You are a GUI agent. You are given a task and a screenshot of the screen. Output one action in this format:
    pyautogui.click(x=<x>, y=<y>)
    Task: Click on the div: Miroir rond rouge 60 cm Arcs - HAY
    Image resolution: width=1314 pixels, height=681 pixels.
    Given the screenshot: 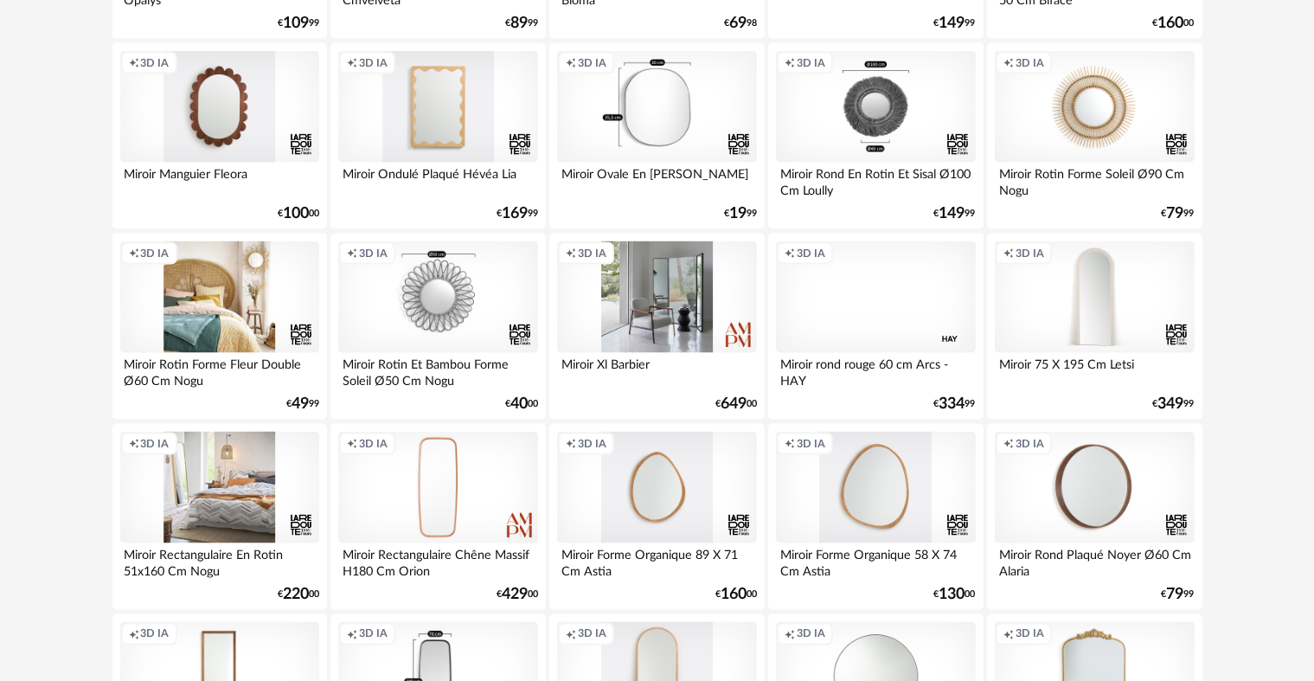 What is the action you would take?
    pyautogui.click(x=875, y=370)
    